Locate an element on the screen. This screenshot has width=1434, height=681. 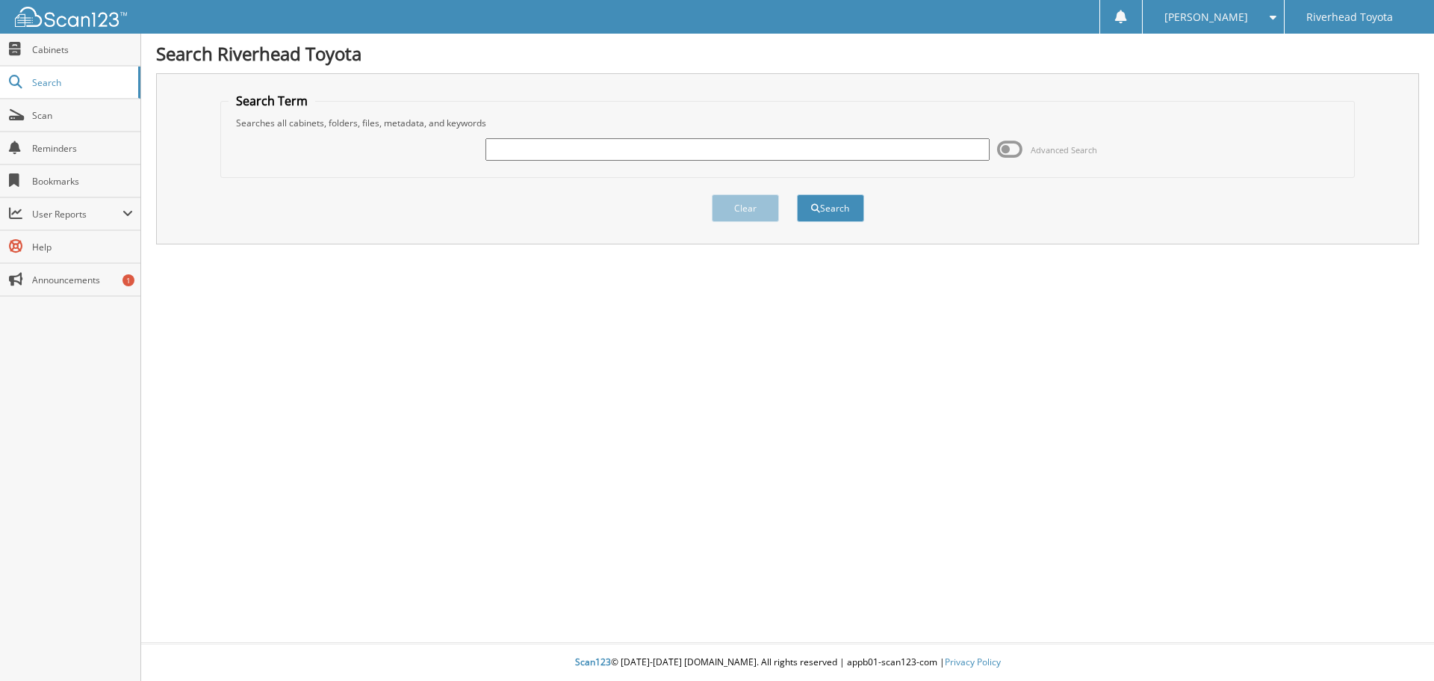
span: Announcements is located at coordinates (82, 279).